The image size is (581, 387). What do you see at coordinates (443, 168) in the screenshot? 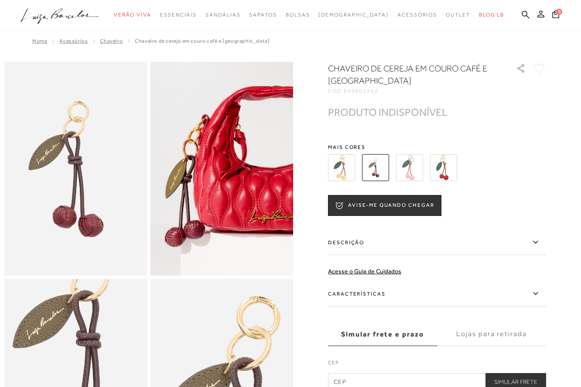
I see `img: CHAVEIRO DE CEREJA EM VERMELHO` at bounding box center [443, 168].